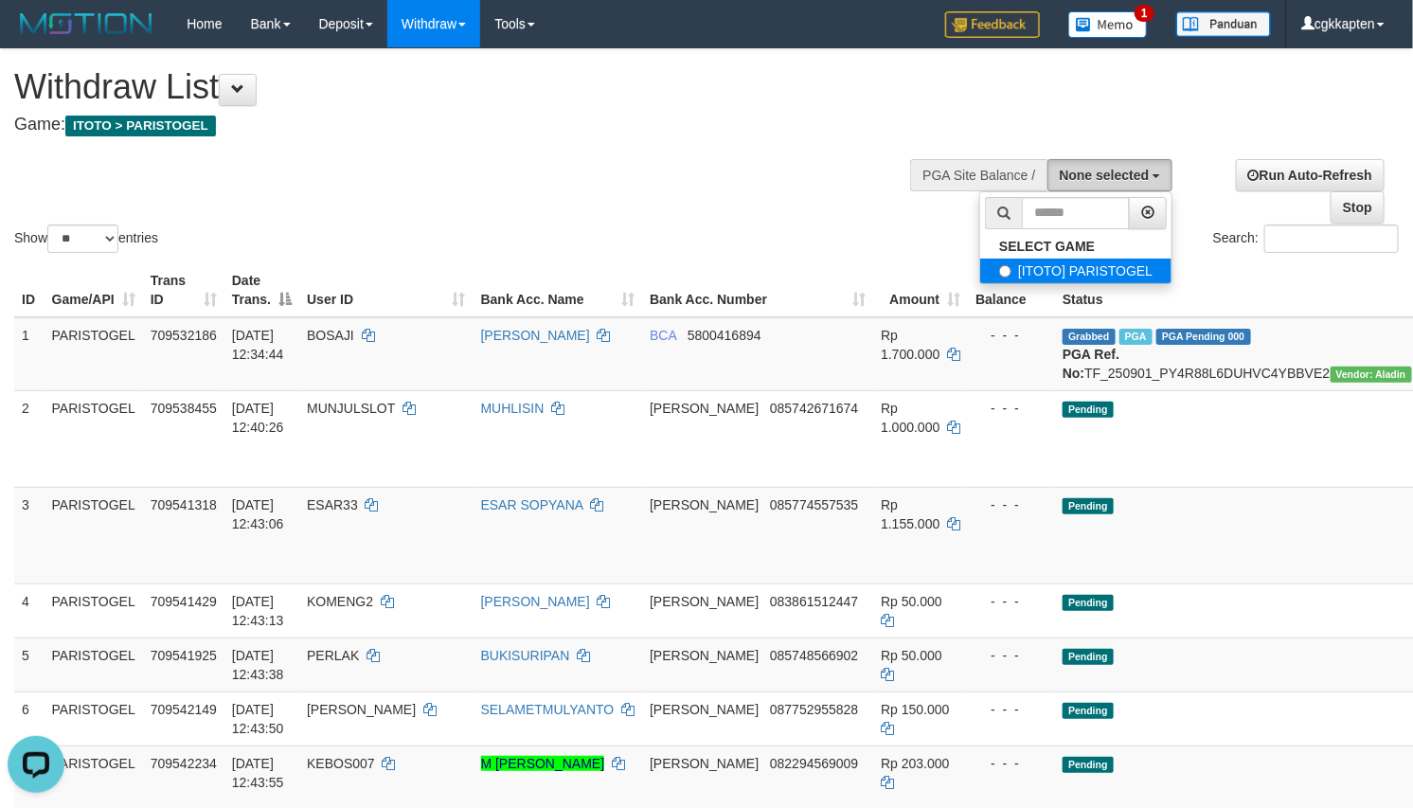 The width and height of the screenshot is (1413, 808). I want to click on a: ESAR SOPYANA, so click(532, 505).